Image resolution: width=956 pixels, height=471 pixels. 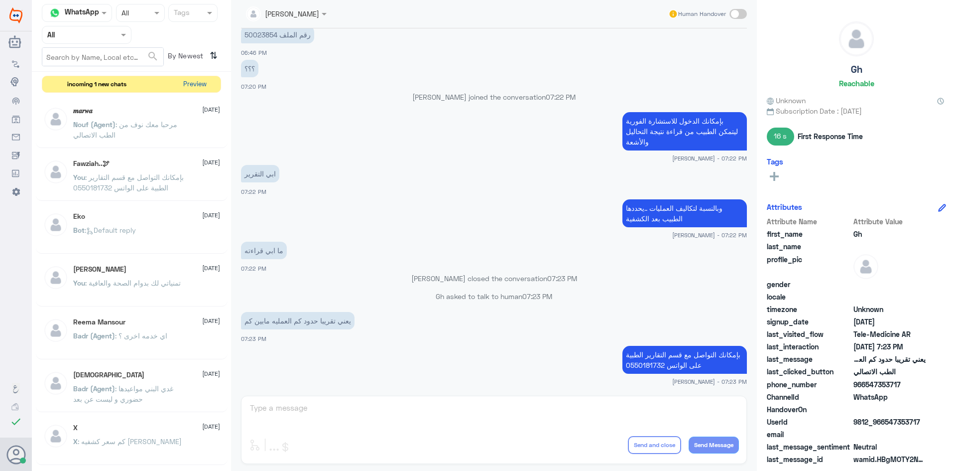 I want to click on span: 16 s, so click(x=781, y=136).